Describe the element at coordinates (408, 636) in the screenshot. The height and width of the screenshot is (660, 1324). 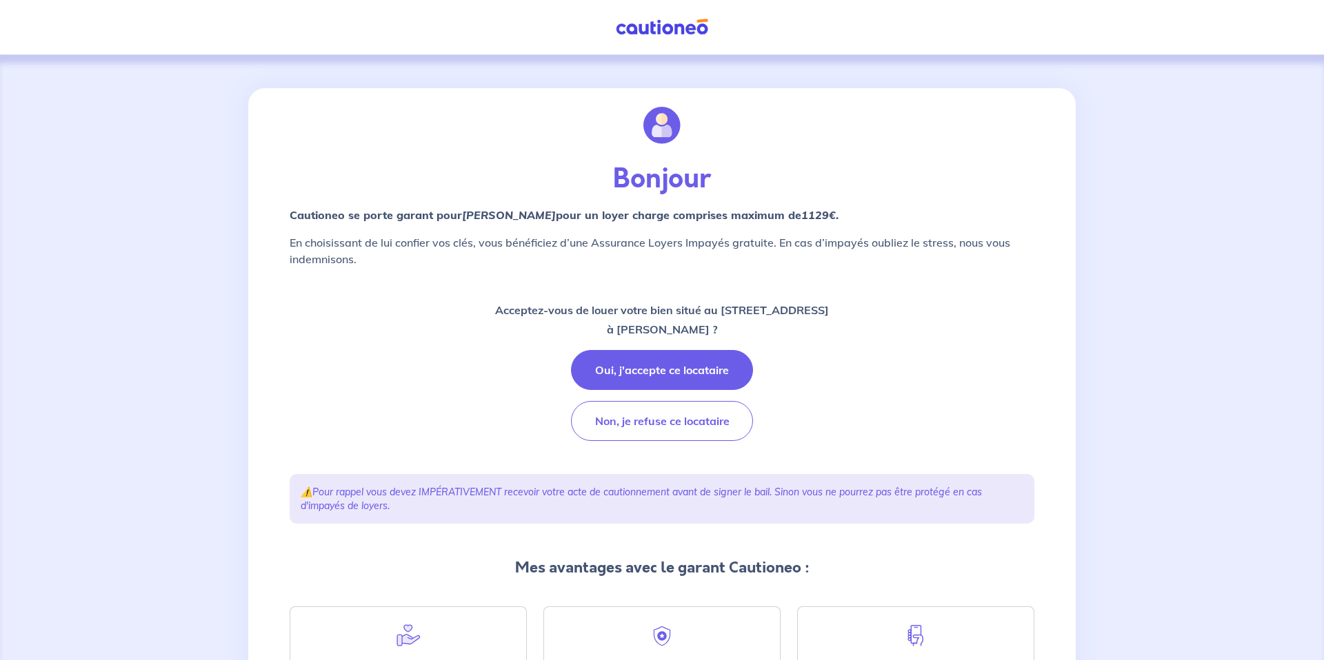
I see `img: help.svg` at that location.